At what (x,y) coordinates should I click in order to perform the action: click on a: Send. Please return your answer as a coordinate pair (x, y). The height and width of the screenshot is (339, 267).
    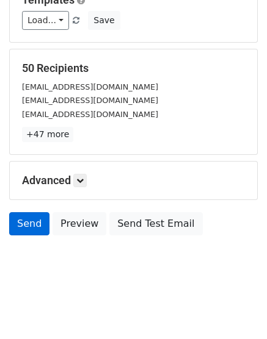
    Looking at the image, I should click on (29, 224).